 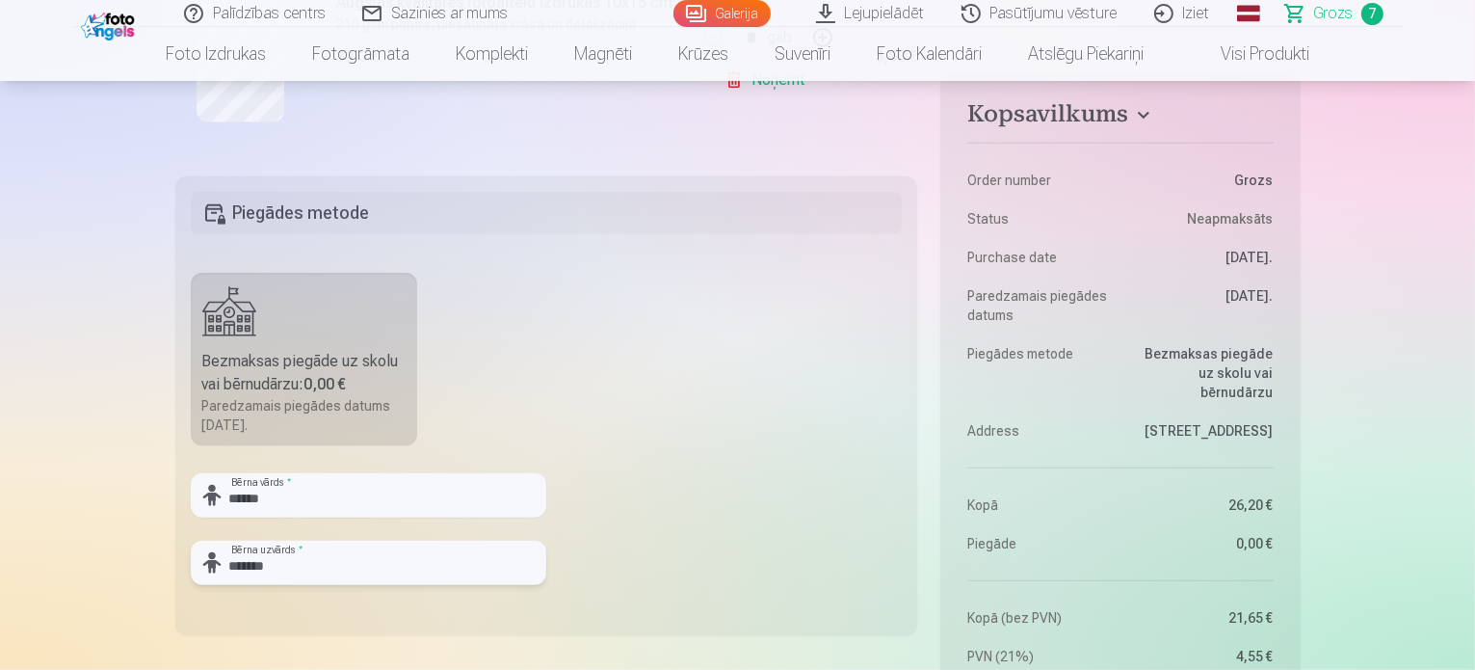 I want to click on span: 7, so click(x=1372, y=13).